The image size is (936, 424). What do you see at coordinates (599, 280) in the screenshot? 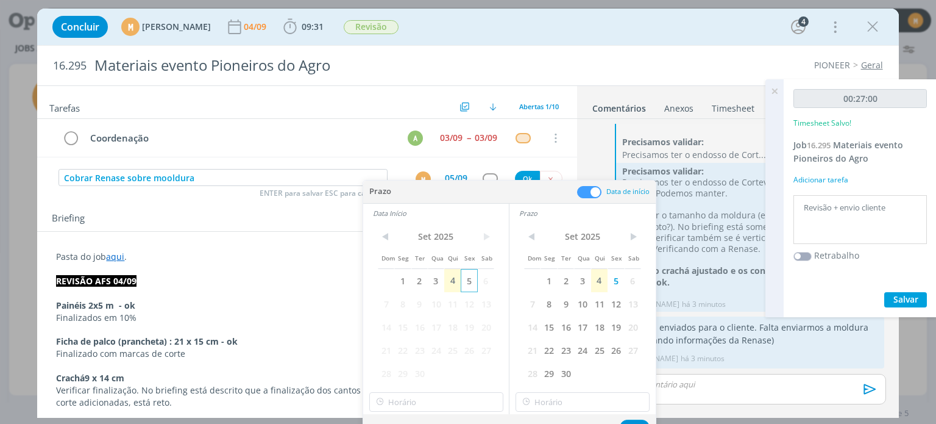
I see `span: 4` at bounding box center [599, 280].